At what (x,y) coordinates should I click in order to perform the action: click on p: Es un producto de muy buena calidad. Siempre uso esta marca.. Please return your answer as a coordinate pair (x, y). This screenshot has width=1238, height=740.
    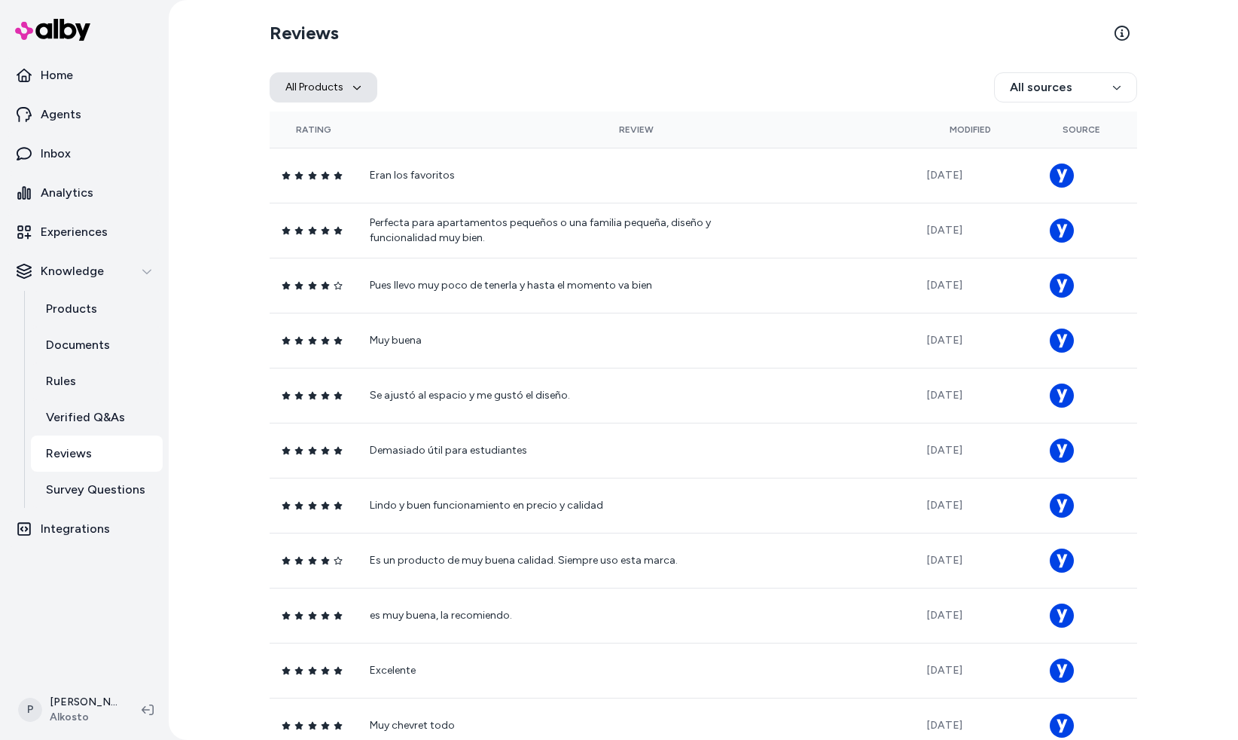
    Looking at the image, I should click on (558, 560).